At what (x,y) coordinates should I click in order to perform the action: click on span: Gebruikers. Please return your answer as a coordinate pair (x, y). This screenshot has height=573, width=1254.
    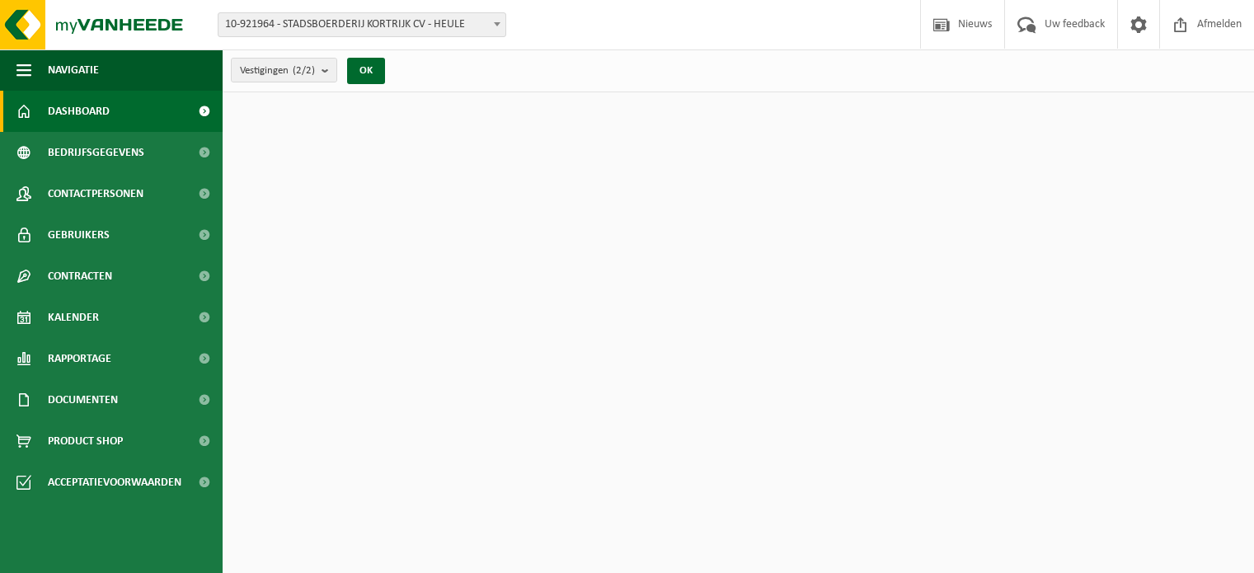
    Looking at the image, I should click on (78, 235).